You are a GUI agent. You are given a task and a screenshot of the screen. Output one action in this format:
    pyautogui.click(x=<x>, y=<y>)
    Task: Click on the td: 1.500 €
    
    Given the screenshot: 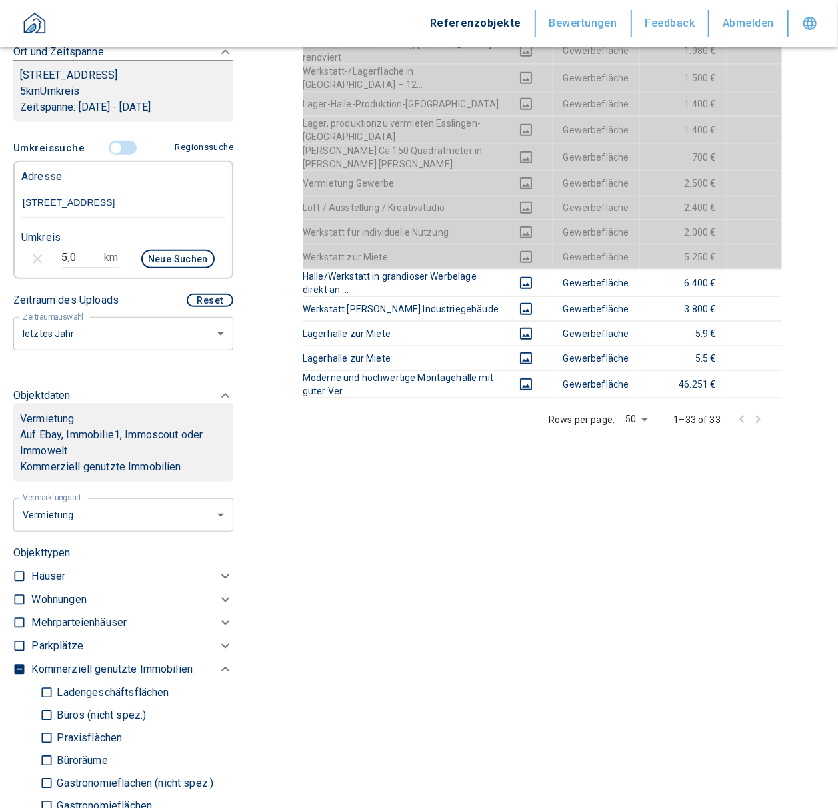 What is the action you would take?
    pyautogui.click(x=683, y=77)
    